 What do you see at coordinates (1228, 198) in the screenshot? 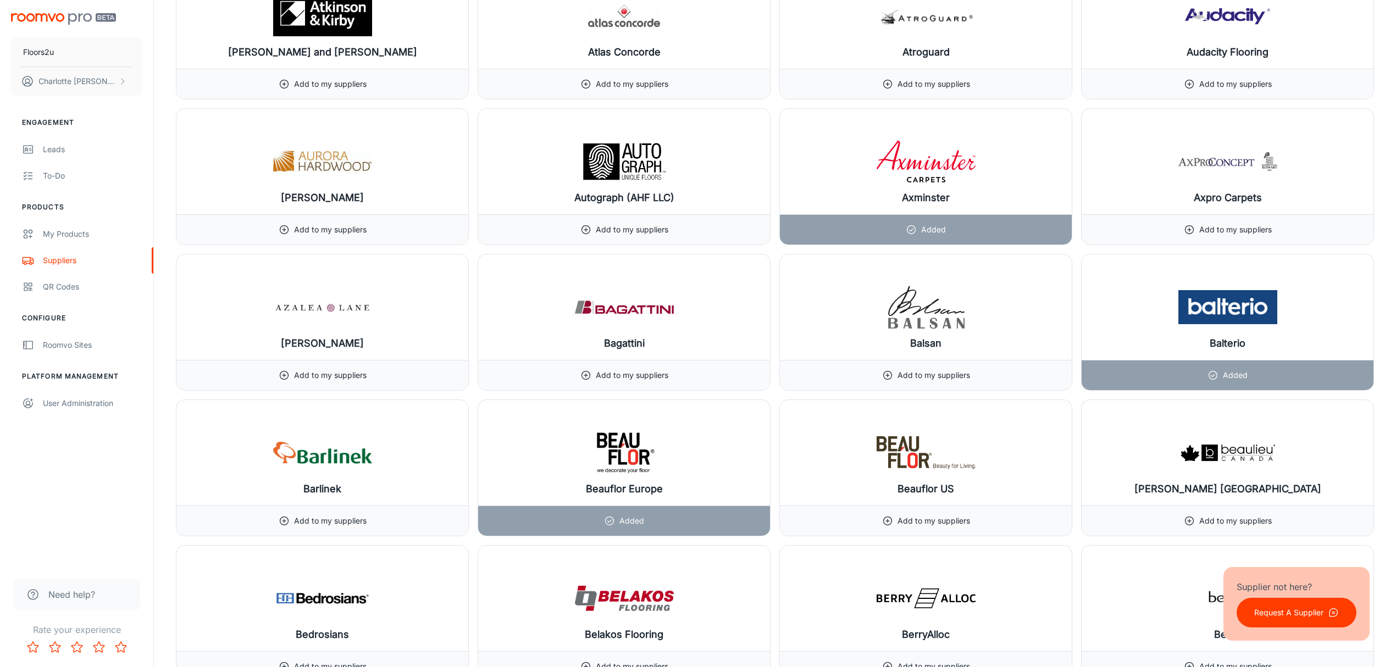
I see `h6: Axpro Carpets` at bounding box center [1228, 198].